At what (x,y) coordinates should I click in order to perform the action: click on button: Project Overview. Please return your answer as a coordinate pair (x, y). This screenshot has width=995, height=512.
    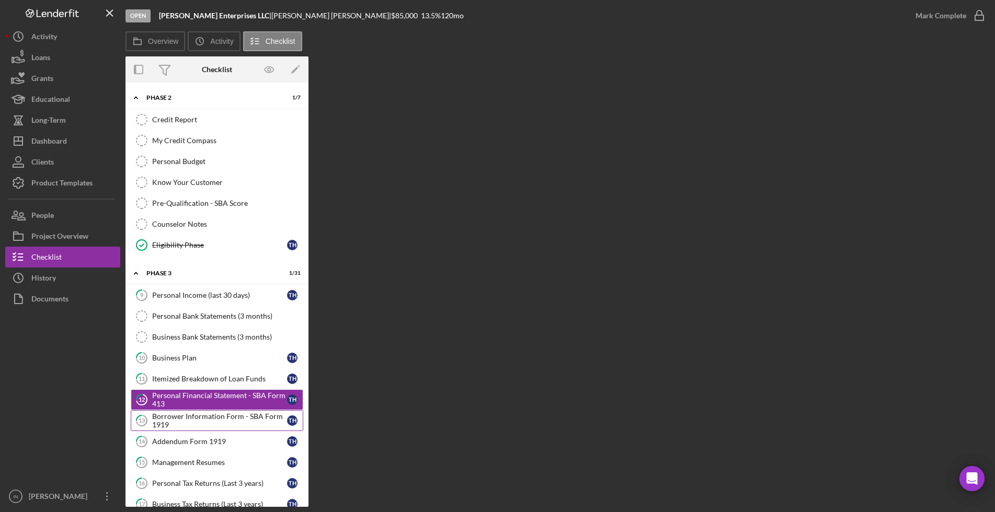
    Looking at the image, I should click on (63, 236).